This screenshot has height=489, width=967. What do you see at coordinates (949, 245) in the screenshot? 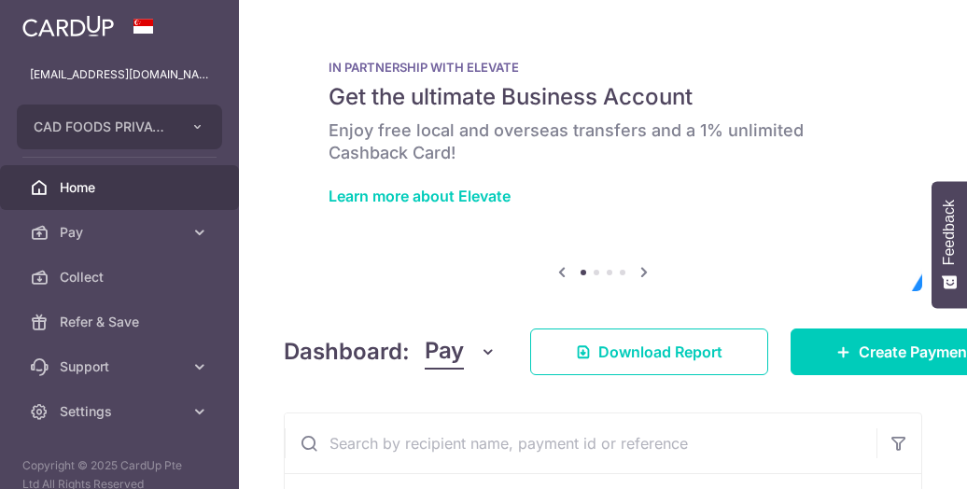
I see `button: Feedback - Show survey` at bounding box center [949, 245].